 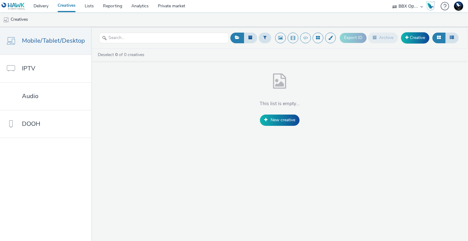 What do you see at coordinates (122, 55) in the screenshot?
I see `a: Deselect of 0 creatives` at bounding box center [122, 55].